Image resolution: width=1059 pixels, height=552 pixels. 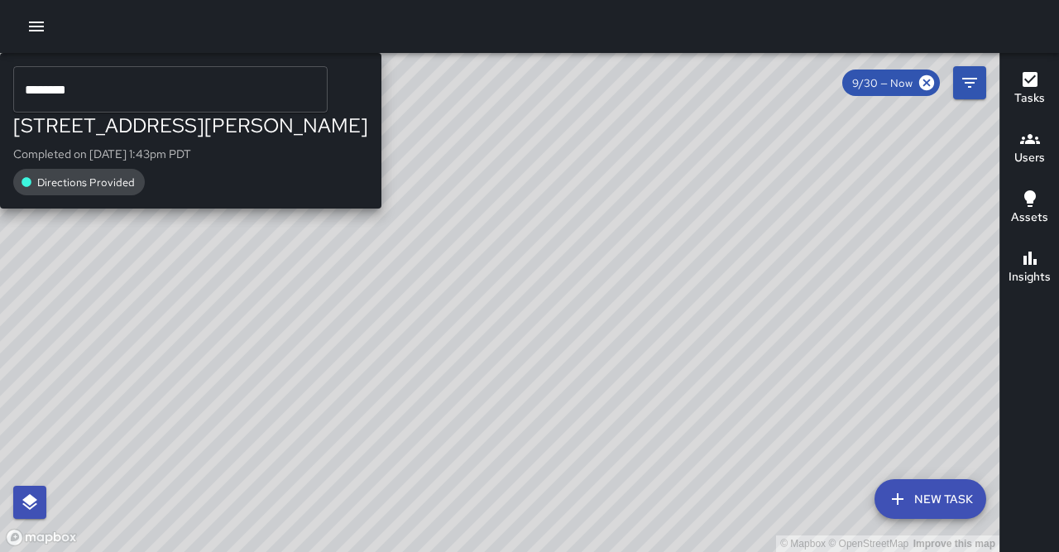 I want to click on button: Filters, so click(x=969, y=83).